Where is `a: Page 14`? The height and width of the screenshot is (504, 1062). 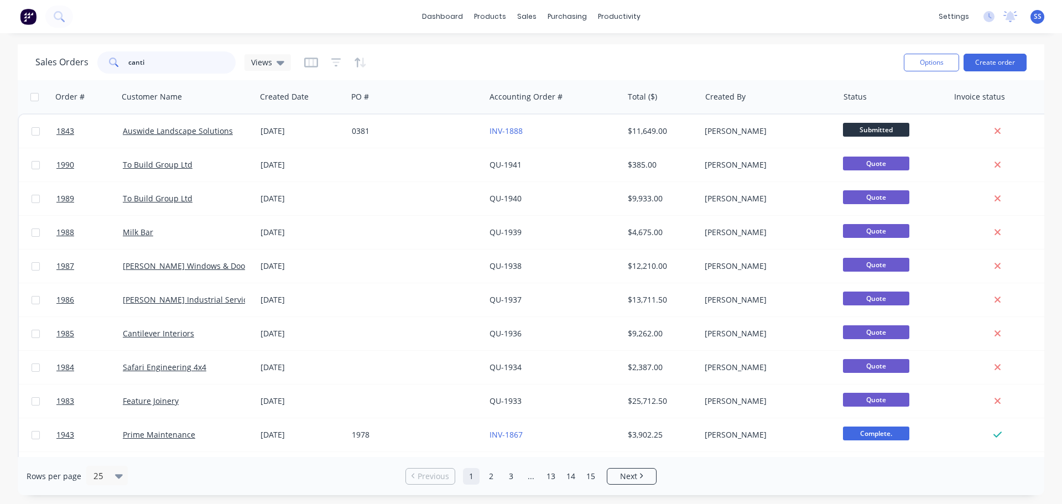 a: Page 14 is located at coordinates (571, 476).